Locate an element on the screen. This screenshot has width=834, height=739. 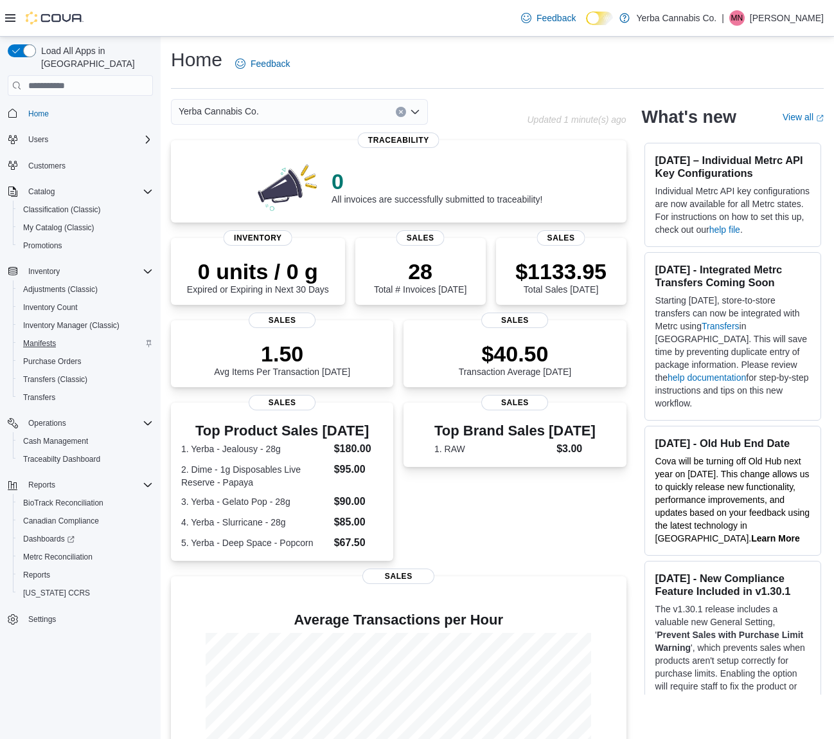
span: Customers is located at coordinates (47, 166).